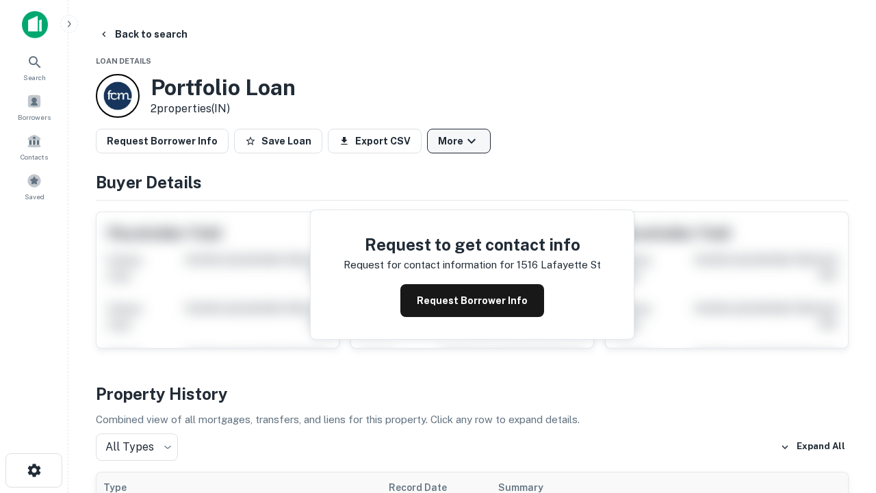 Image resolution: width=876 pixels, height=493 pixels. I want to click on button: Back to search, so click(143, 34).